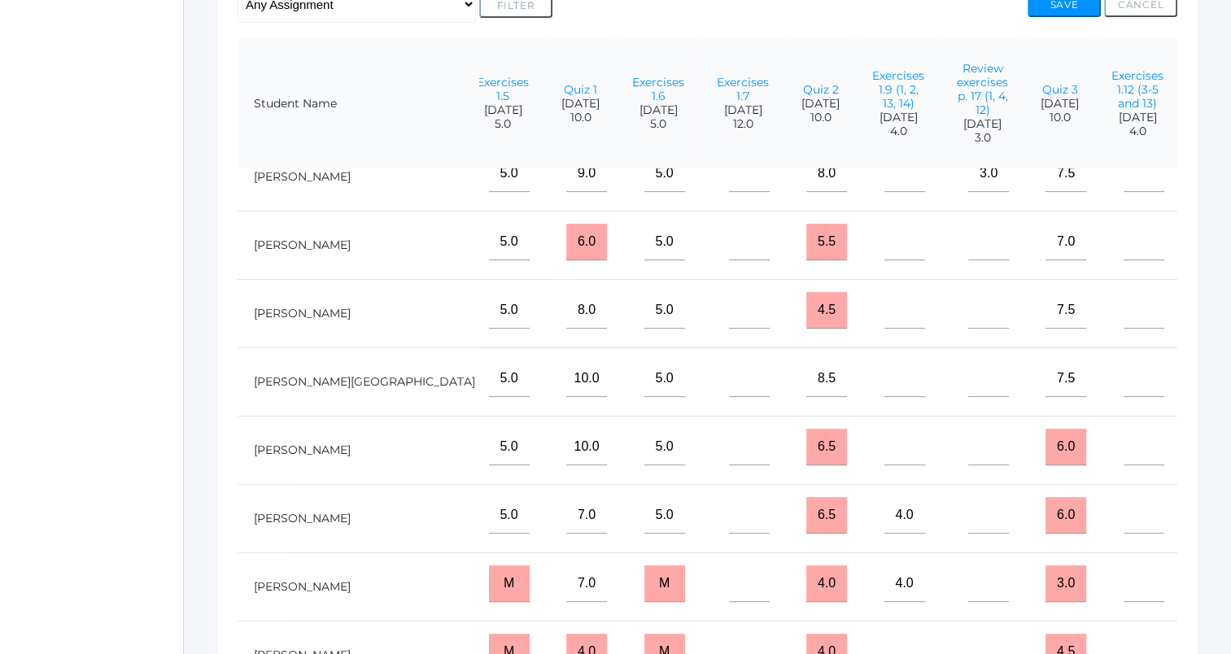  What do you see at coordinates (658, 89) in the screenshot?
I see `a: Exercises 1.6` at bounding box center [658, 89].